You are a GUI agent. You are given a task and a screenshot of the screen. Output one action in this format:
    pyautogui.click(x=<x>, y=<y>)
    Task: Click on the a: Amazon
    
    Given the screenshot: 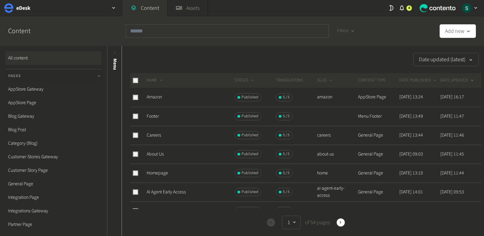 What is the action you would take?
    pyautogui.click(x=154, y=97)
    